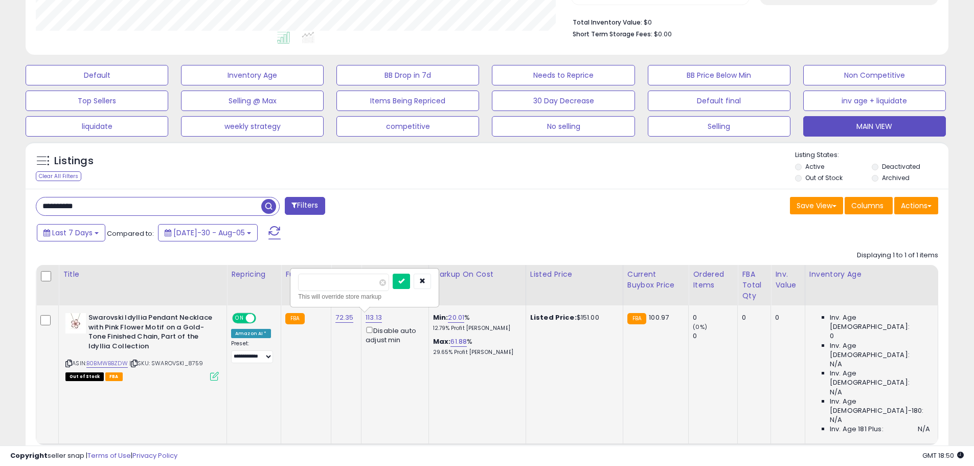  What do you see at coordinates (553, 317) in the screenshot?
I see `b: Listed Price:` at bounding box center [553, 317].